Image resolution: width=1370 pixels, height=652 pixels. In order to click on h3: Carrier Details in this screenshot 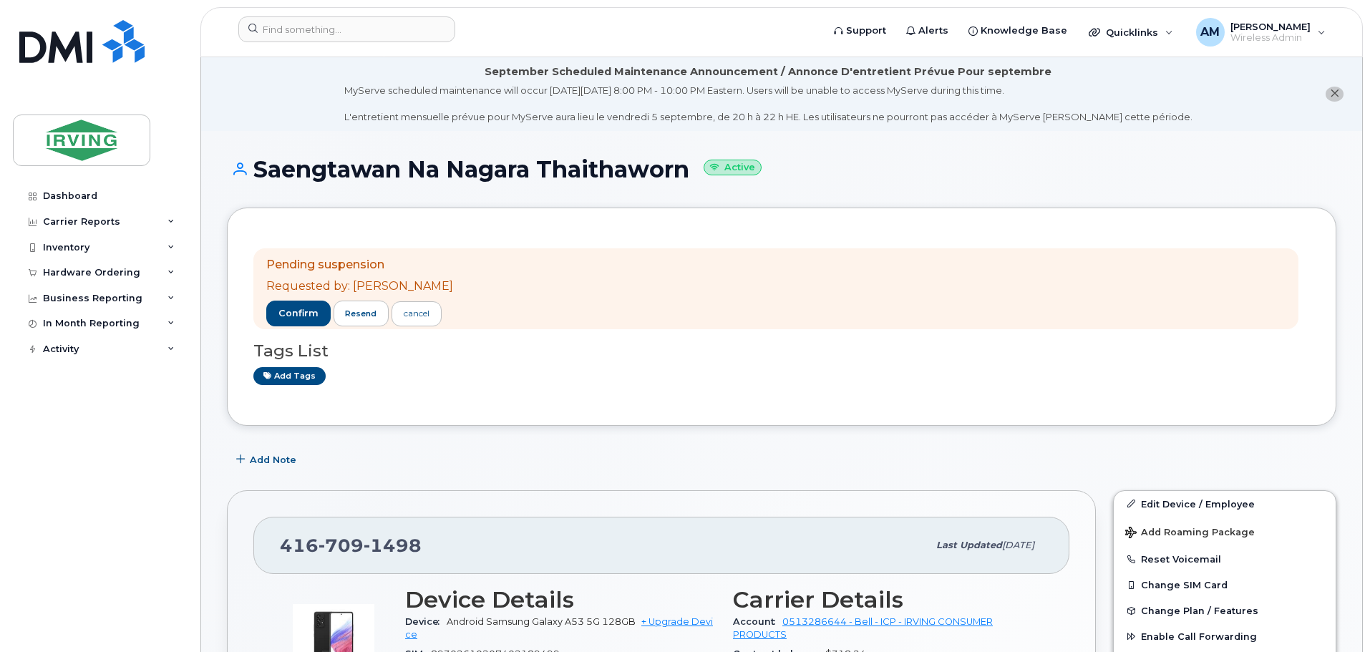, I will do `click(888, 600)`.